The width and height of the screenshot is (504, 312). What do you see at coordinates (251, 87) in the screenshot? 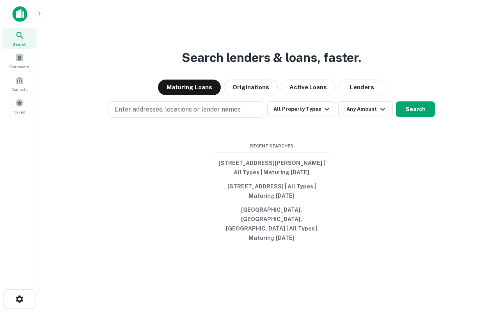
I see `button: Originations` at bounding box center [251, 87].